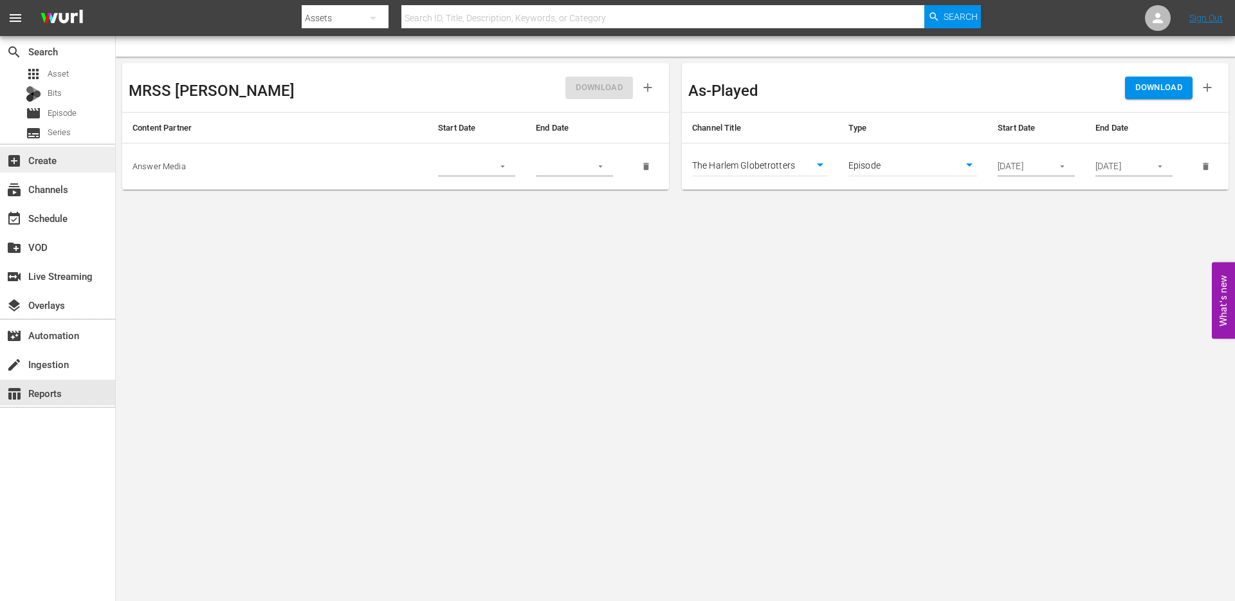  I want to click on span: switch_video, so click(14, 276).